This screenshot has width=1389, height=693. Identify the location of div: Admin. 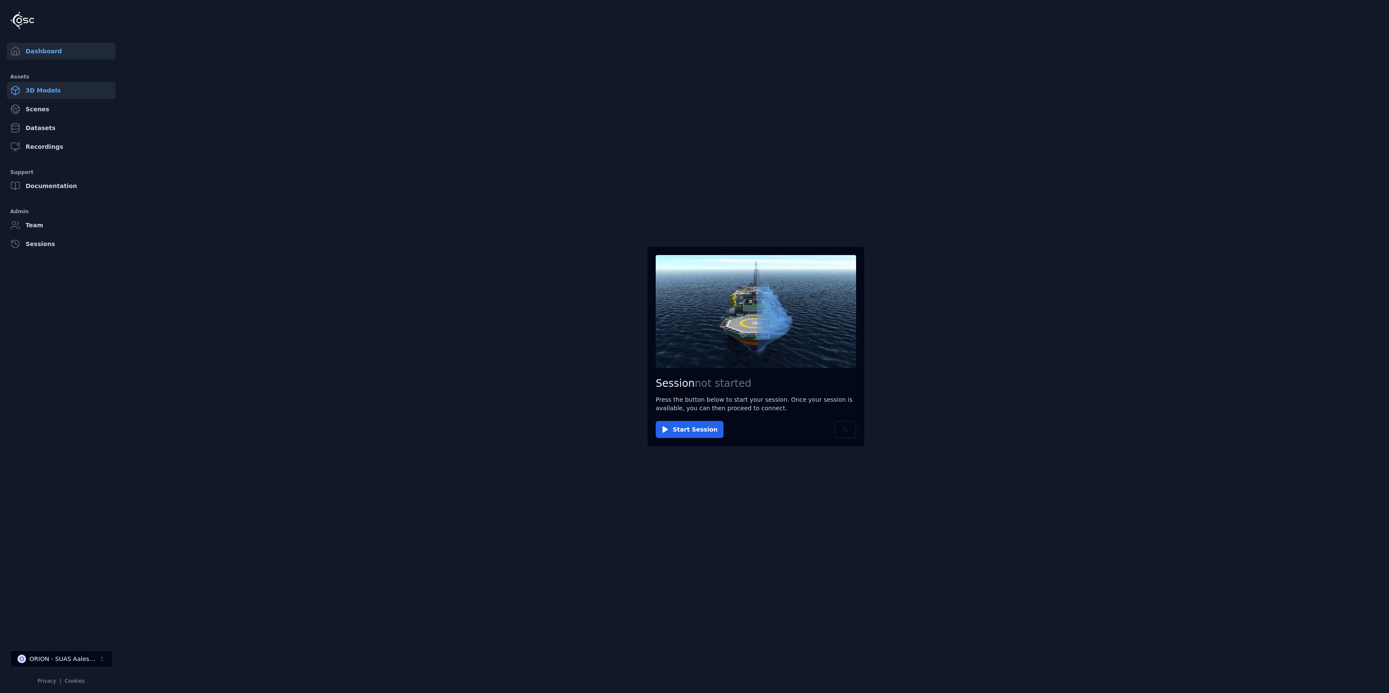
(61, 212).